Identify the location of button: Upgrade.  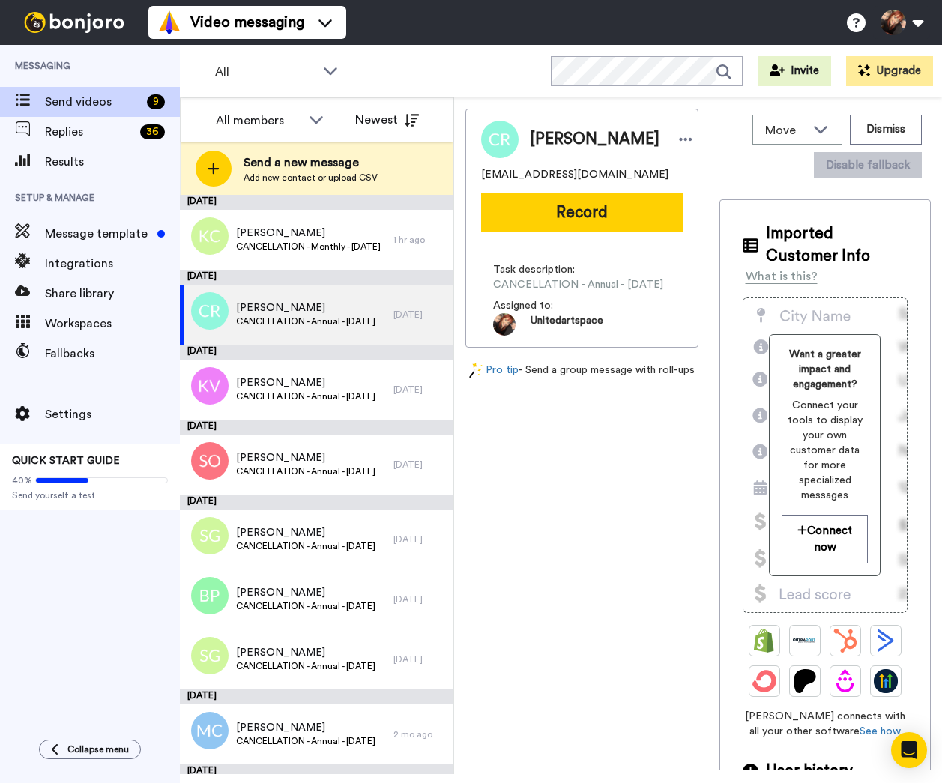
(889, 71).